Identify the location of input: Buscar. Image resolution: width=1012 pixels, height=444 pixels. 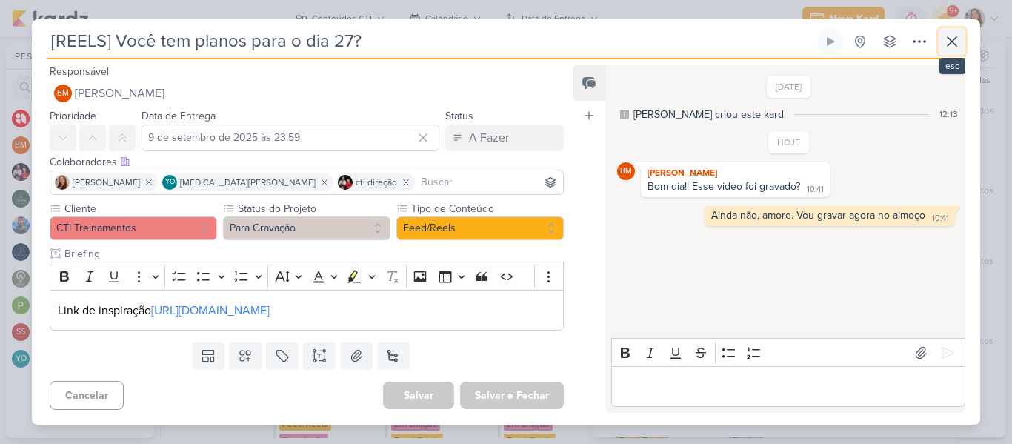
(489, 182).